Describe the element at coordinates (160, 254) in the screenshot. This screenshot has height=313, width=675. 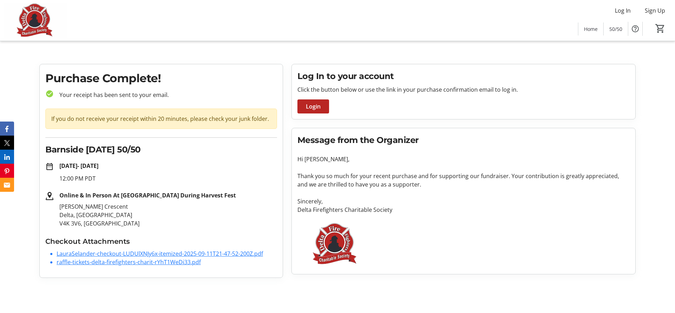
I see `a: LauraSelander-checkout-LUDUlXNJy6x-itemized-2025-09-11T21-47-52-200Z.pdf` at that location.